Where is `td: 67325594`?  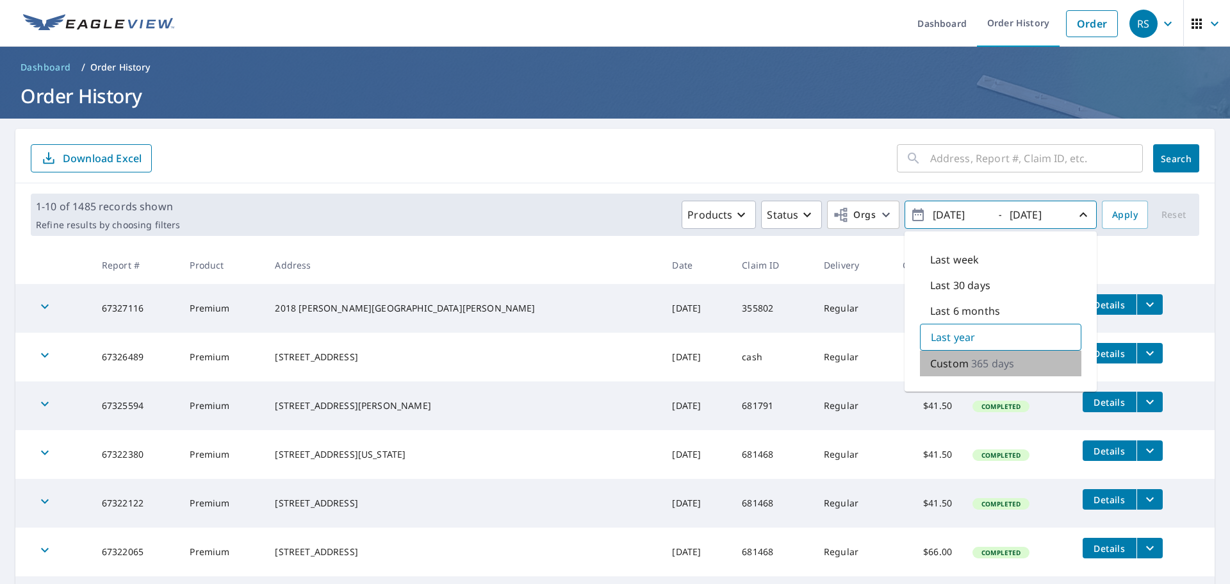
td: 67325594 is located at coordinates (136, 405).